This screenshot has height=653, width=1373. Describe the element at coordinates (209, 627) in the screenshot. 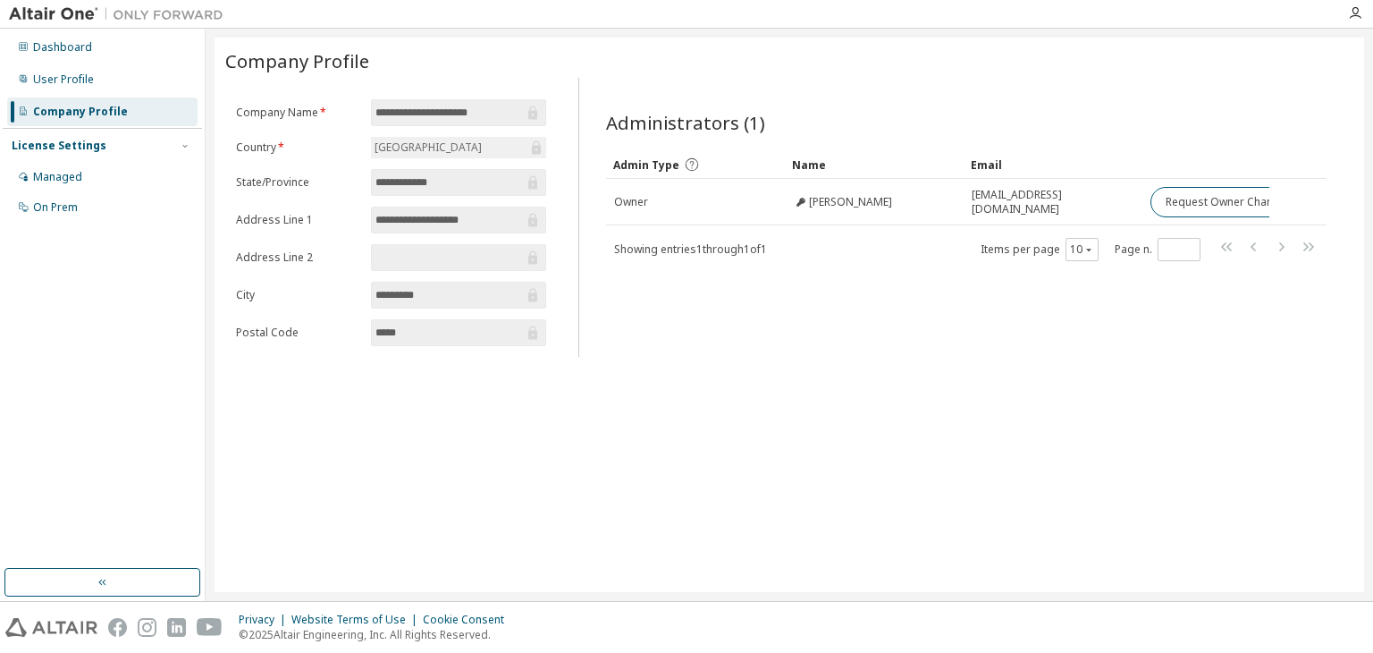

I see `img: youtube.svg` at that location.